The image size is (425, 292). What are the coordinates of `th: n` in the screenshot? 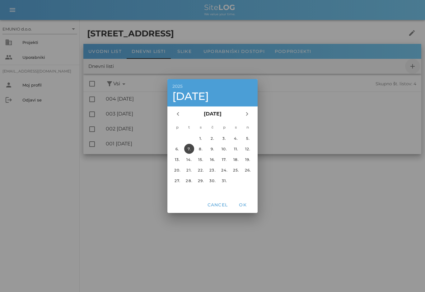 It's located at (248, 127).